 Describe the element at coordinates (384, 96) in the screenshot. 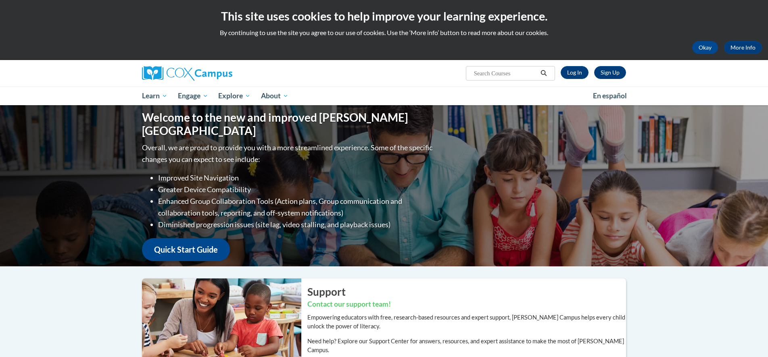

I see `div: Main menu` at that location.